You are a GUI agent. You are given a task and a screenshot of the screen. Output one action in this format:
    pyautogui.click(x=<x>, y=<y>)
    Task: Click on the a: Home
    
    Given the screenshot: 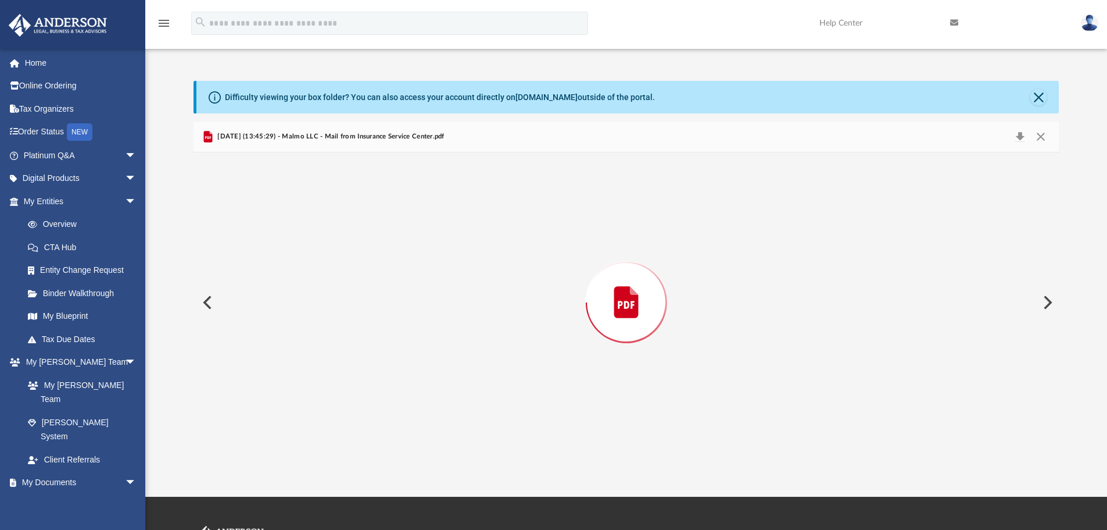 What is the action you would take?
    pyautogui.click(x=81, y=63)
    